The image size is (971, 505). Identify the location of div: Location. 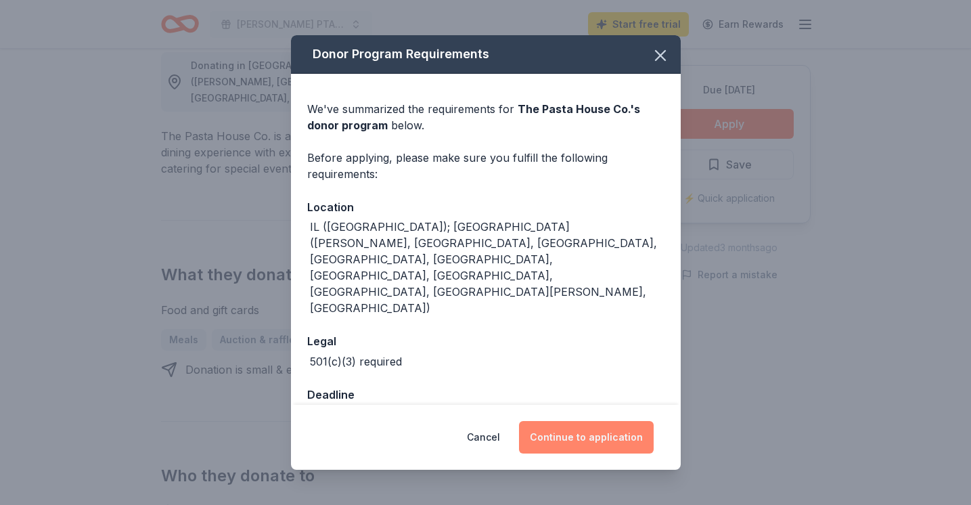
(486, 207).